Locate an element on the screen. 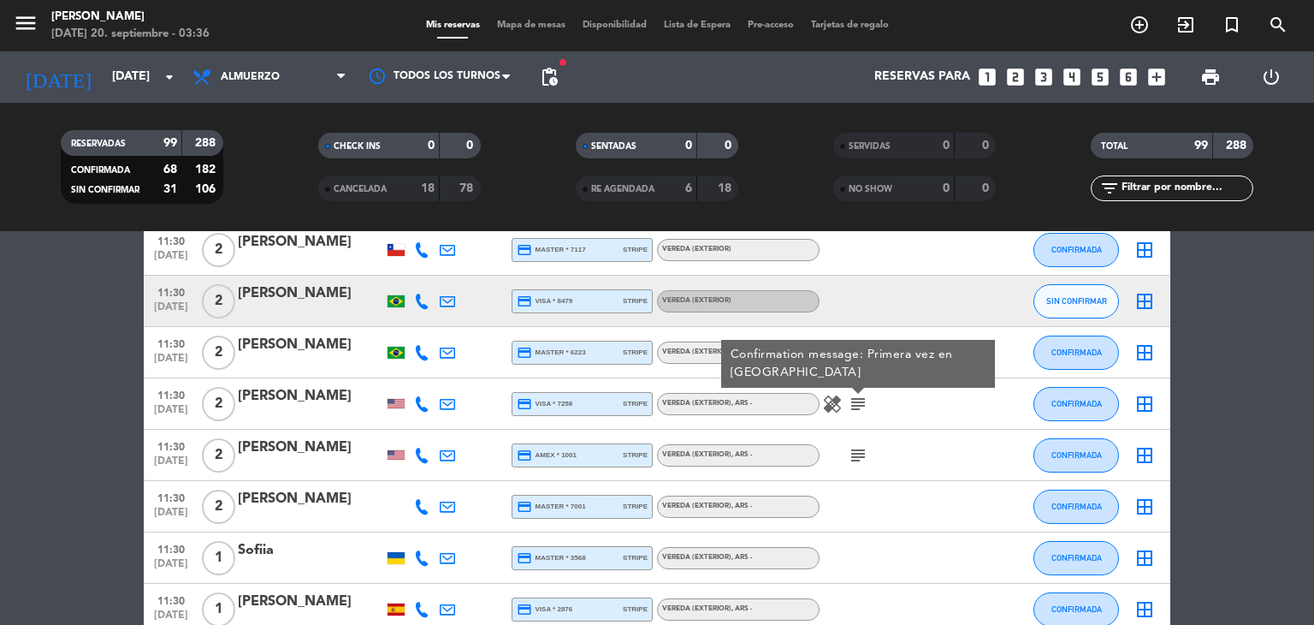  span: Reservas para is located at coordinates (922, 77).